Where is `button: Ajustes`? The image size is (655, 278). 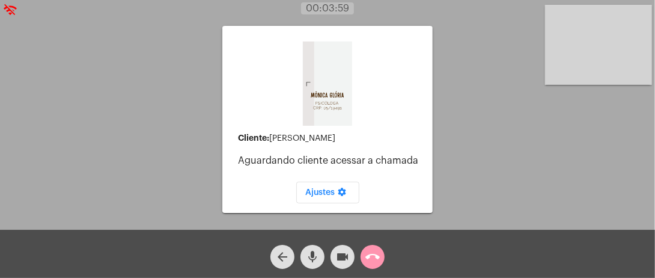
button: Ajustes is located at coordinates (328, 192).